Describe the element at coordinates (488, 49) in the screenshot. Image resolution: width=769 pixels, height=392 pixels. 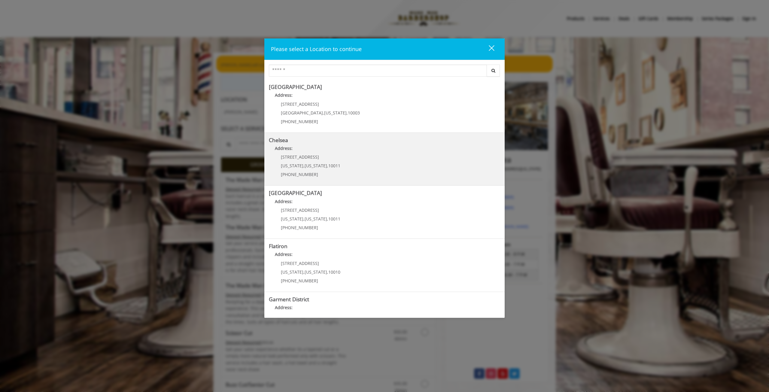
I see `div: close dialog` at that location.